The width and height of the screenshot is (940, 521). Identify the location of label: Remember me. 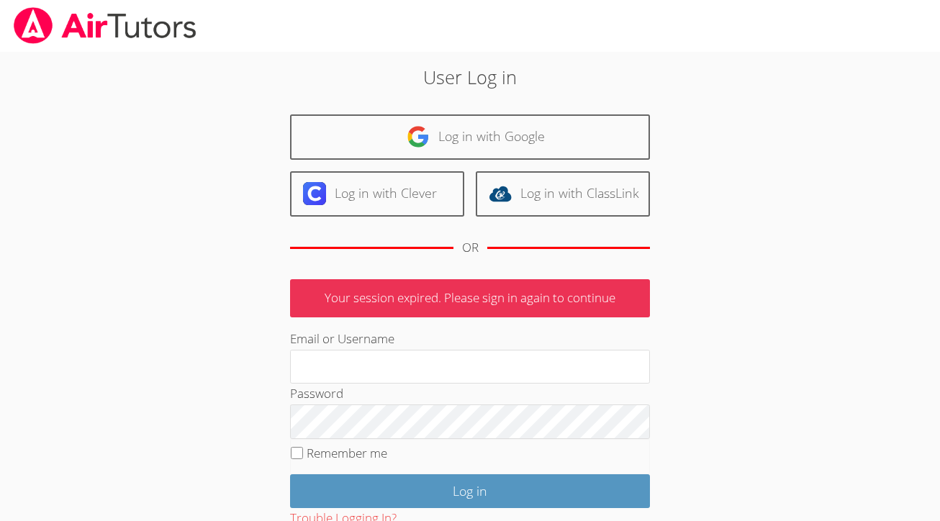
(347, 453).